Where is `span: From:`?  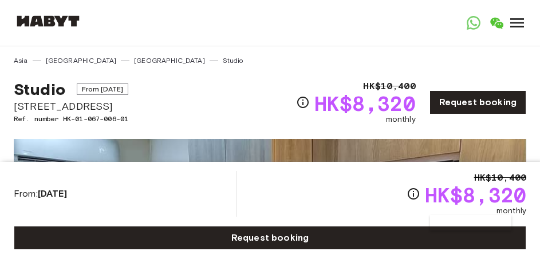
span: From: is located at coordinates (40, 194).